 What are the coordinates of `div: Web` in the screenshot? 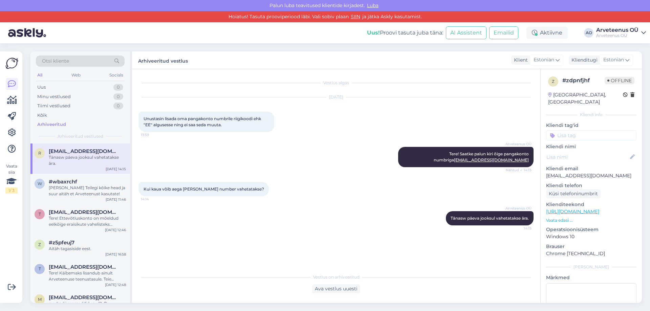 It's located at (76, 75).